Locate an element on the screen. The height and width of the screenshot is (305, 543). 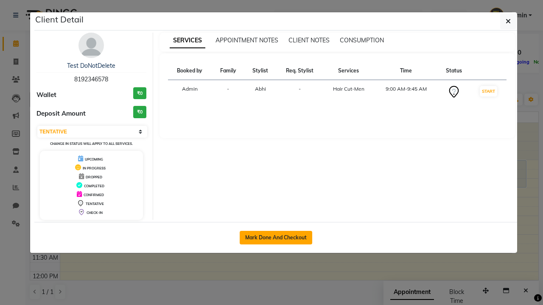
th: Services is located at coordinates (348, 71).